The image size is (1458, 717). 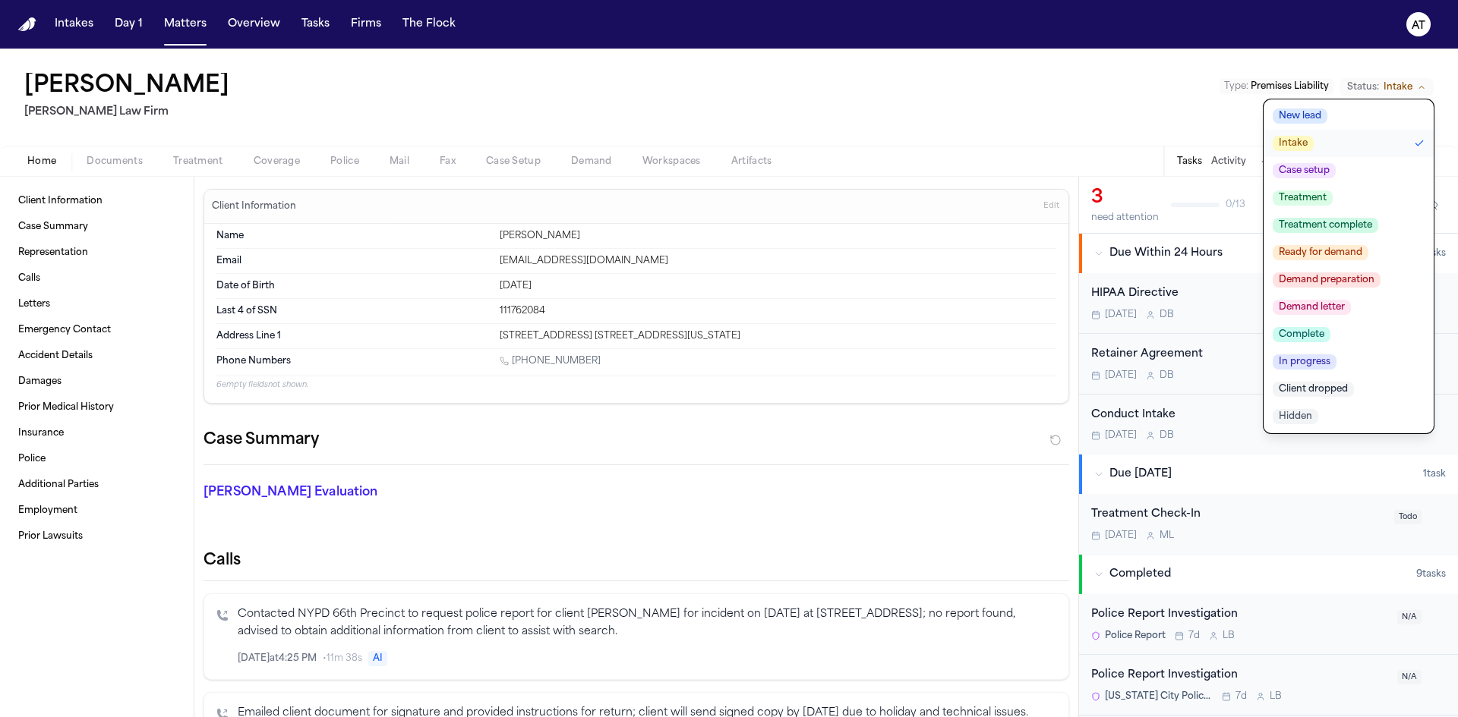 I want to click on span: Edit, so click(x=1051, y=206).